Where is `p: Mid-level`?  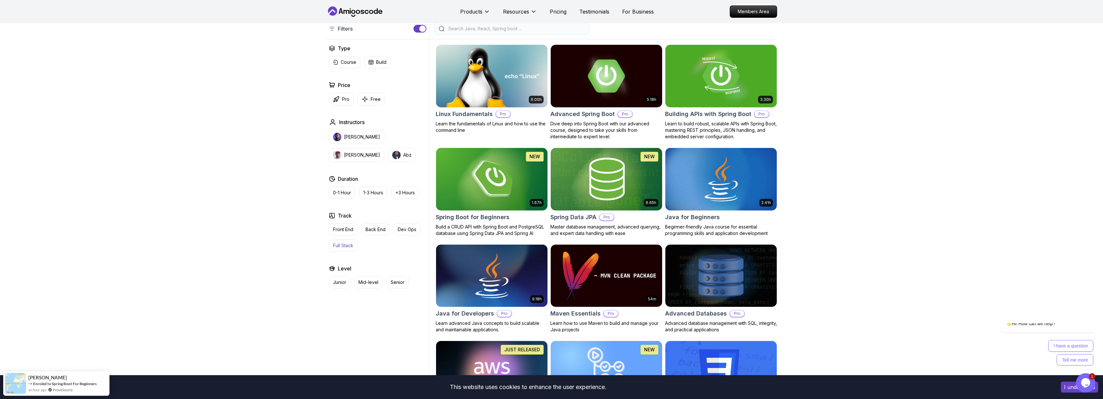
p: Mid-level is located at coordinates (368, 282).